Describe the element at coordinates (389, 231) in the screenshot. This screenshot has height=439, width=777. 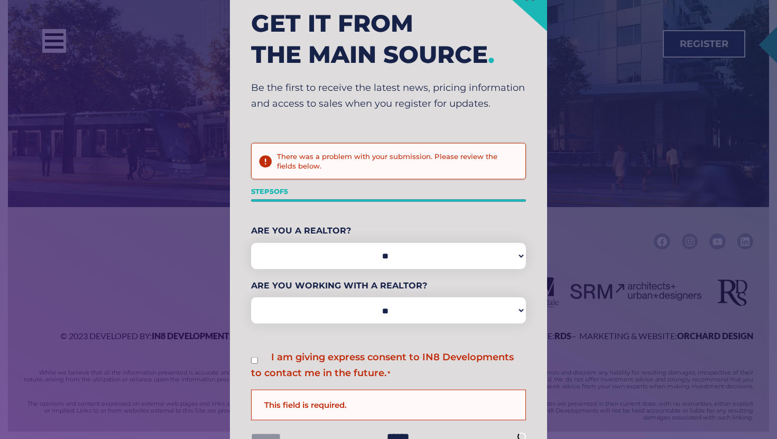
I see `label: Are You A Realtor?` at that location.